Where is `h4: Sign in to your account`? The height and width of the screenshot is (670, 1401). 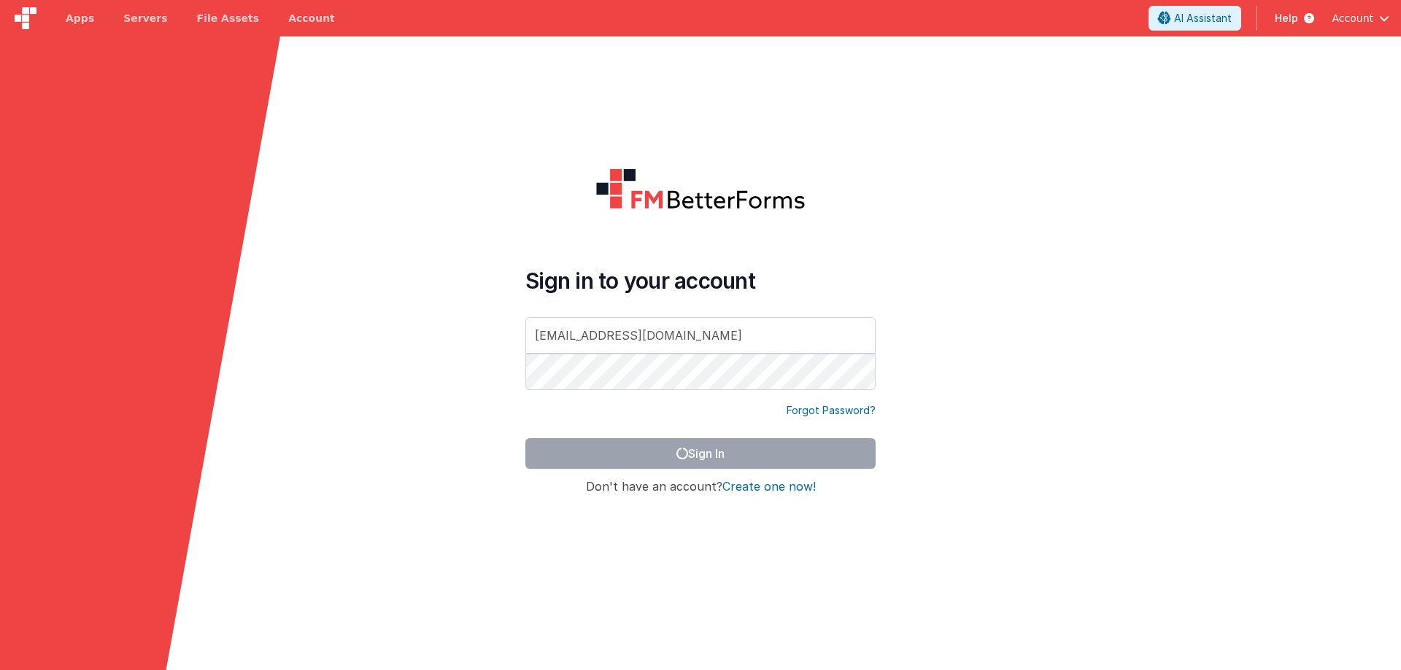
h4: Sign in to your account is located at coordinates (700, 281).